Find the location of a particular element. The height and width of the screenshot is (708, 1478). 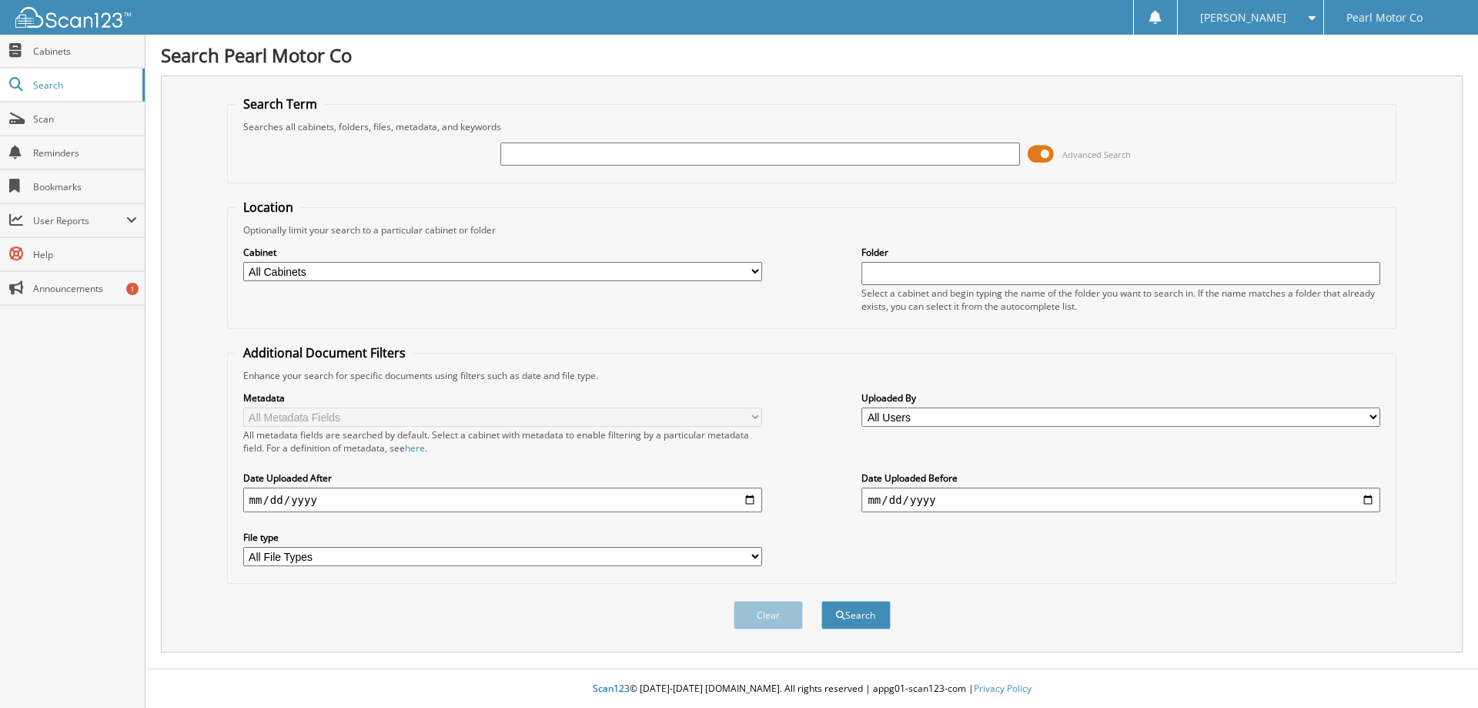

span: User Reports is located at coordinates (79, 220).